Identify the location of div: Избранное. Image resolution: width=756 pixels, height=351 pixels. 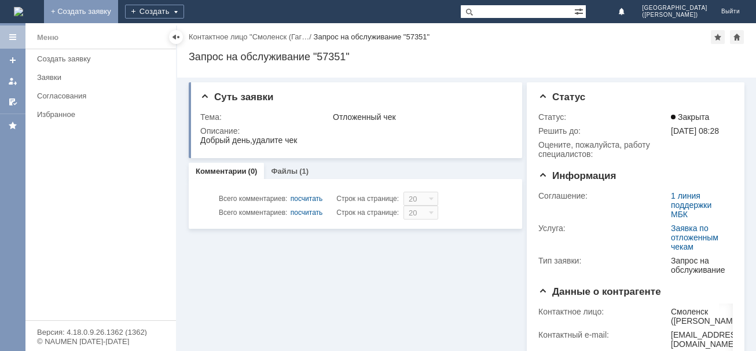
(97, 114).